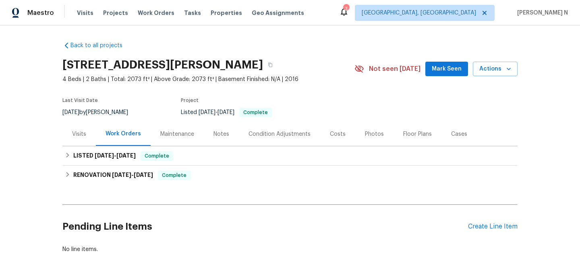 This screenshot has width=580, height=274. I want to click on span: Last Visit Date, so click(80, 100).